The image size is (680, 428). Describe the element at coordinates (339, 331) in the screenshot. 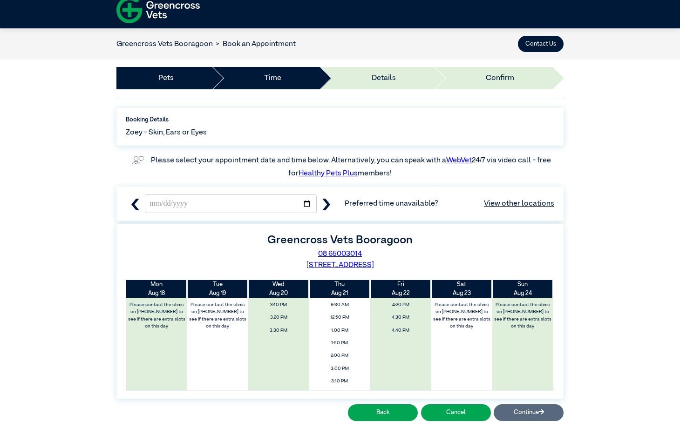

I see `span: 1:00 PM` at that location.